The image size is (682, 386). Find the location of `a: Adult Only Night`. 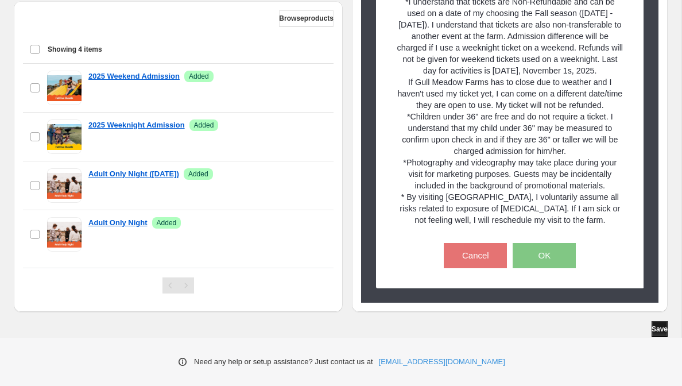

a: Adult Only Night is located at coordinates (118, 223).